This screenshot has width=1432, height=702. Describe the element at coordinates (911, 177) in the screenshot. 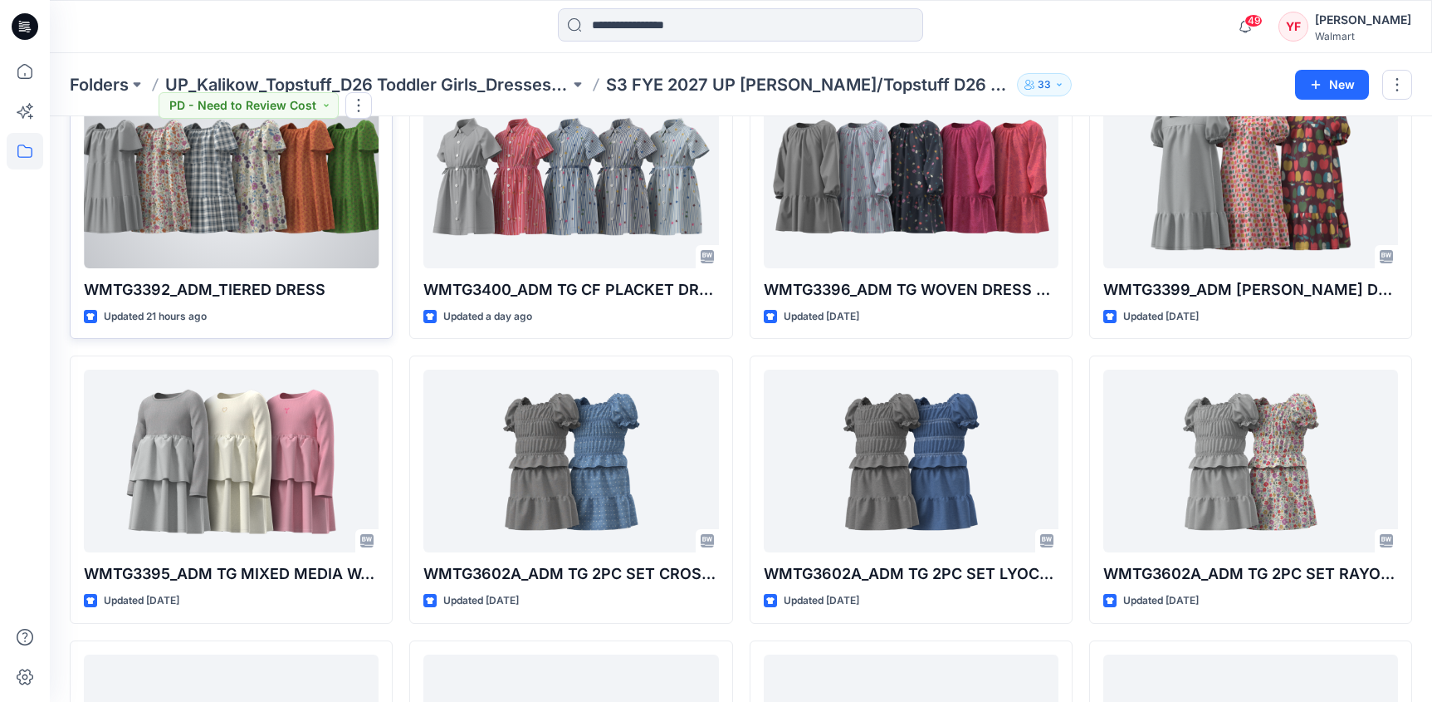

I see `a: WMTG3396_ADM TG WOVEN DRESS W.BOW TIER SEAM` at that location.